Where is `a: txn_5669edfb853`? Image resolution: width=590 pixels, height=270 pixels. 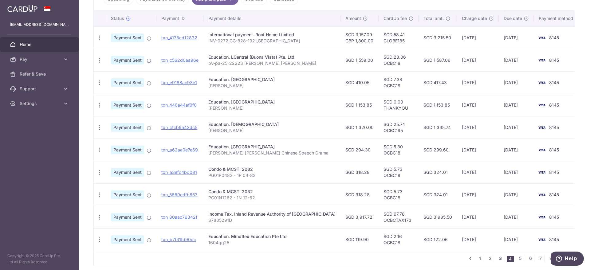 a: txn_5669edfb853 is located at coordinates (179, 195).